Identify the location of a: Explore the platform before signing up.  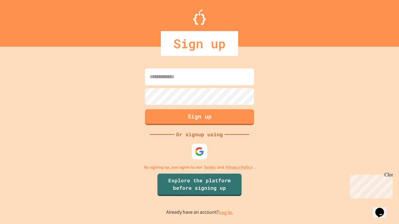
(199, 185).